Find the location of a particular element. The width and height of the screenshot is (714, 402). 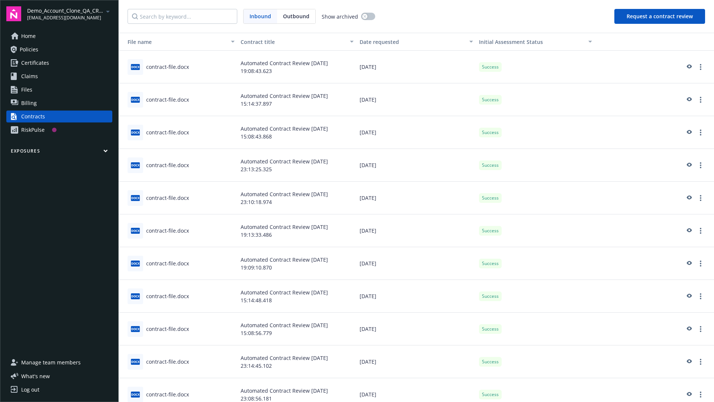

span: Demo_Account_Clone_QA_CR_Tests_Prospect is located at coordinates (65, 10).